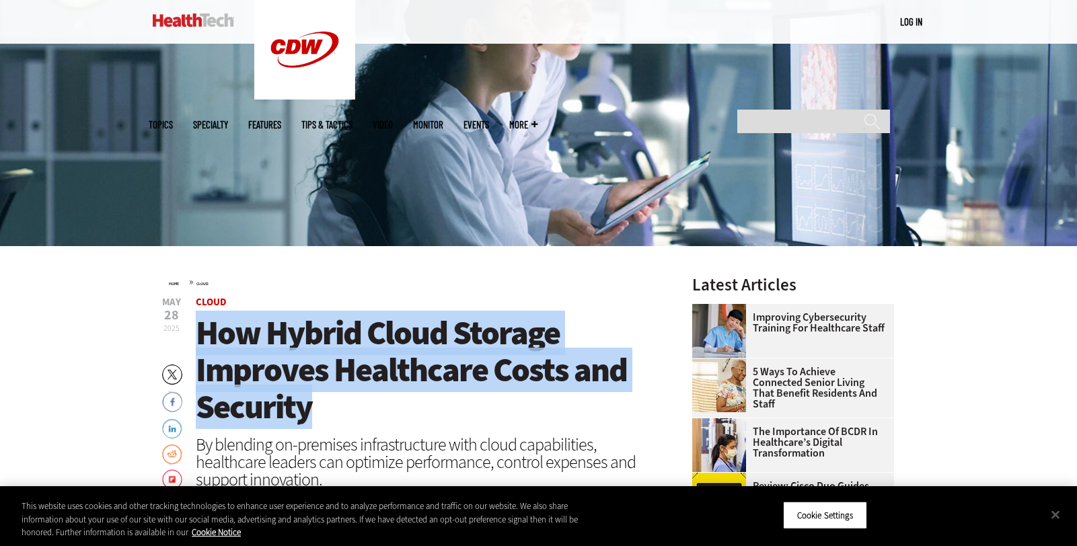 The height and width of the screenshot is (546, 1077). What do you see at coordinates (793, 284) in the screenshot?
I see `h3: Latest Articles` at bounding box center [793, 284].